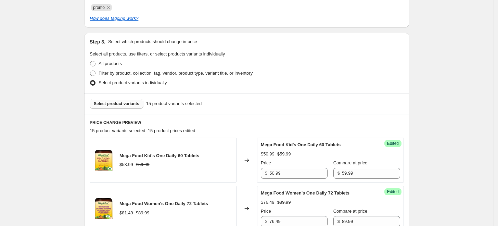 The image size is (498, 226). I want to click on h6: PRICE CHANGE PREVIEW, so click(247, 123).